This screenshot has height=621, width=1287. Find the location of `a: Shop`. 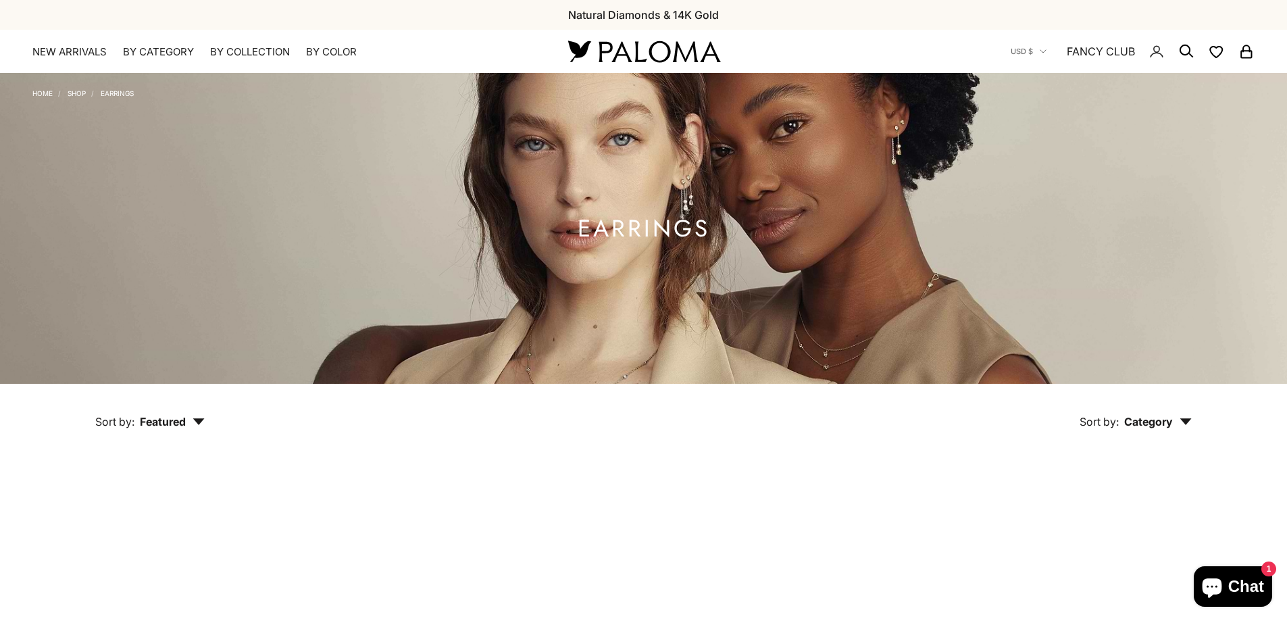

a: Shop is located at coordinates (76, 93).